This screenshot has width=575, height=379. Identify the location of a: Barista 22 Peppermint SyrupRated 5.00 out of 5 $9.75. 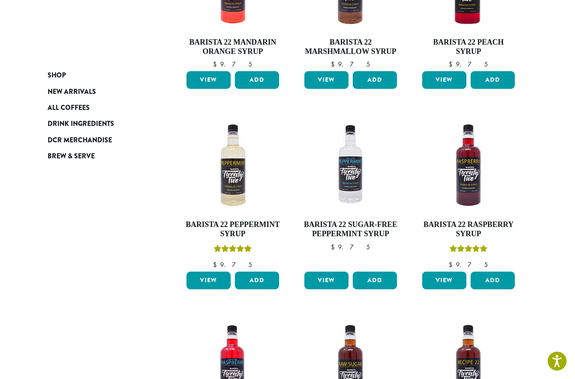
(233, 192).